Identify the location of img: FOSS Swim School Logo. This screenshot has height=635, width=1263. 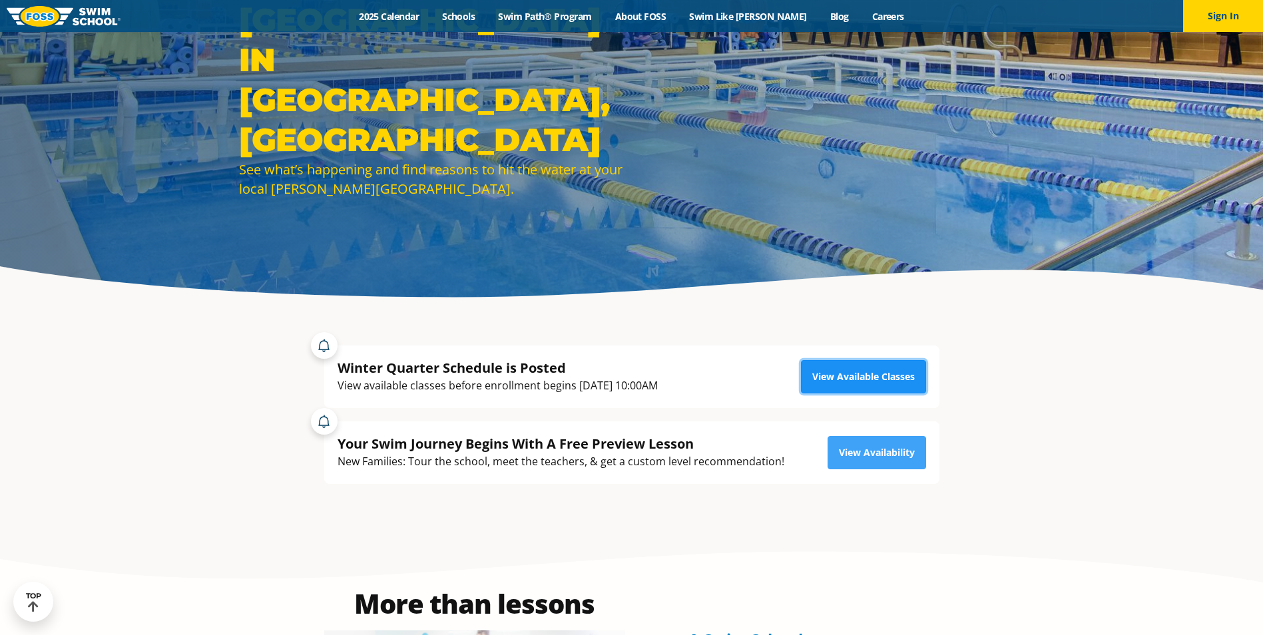
(63, 16).